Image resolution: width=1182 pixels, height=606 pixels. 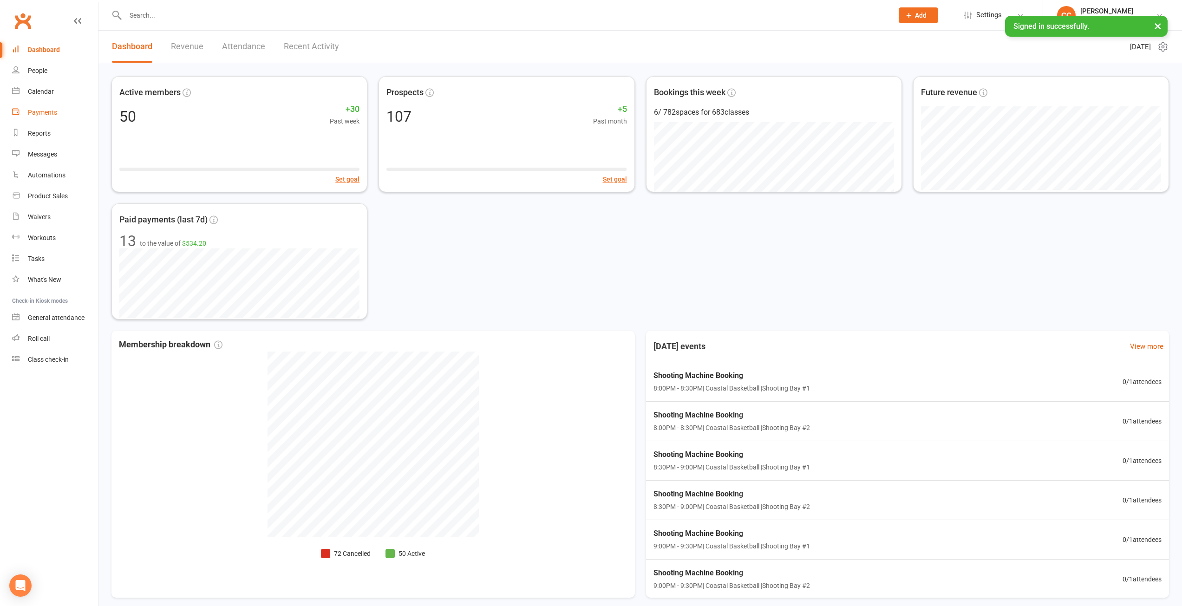 I want to click on span: 8:00PM - 8:30PM | Coastal Basketball | Shooting Bay #2, so click(x=732, y=428).